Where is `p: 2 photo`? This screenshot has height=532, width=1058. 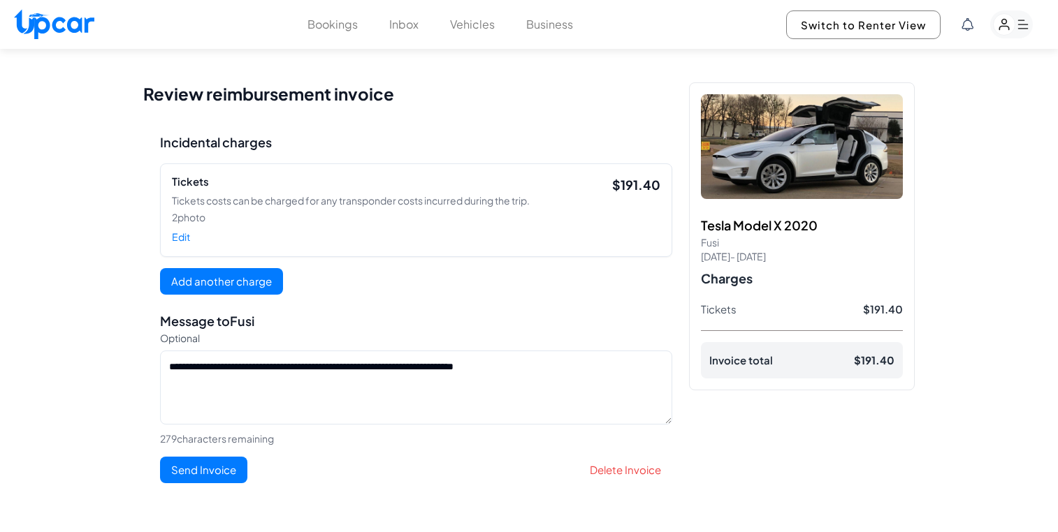 p: 2 photo is located at coordinates (351, 217).